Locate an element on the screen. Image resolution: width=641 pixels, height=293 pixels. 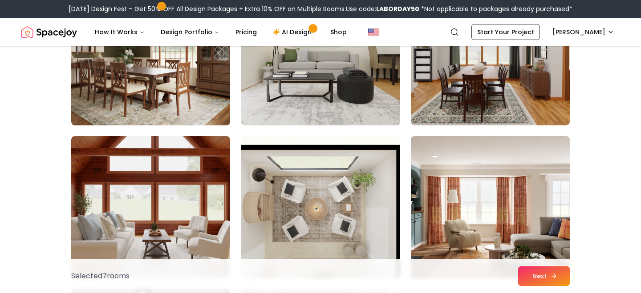
img: Room room-77 is located at coordinates (320, 208).